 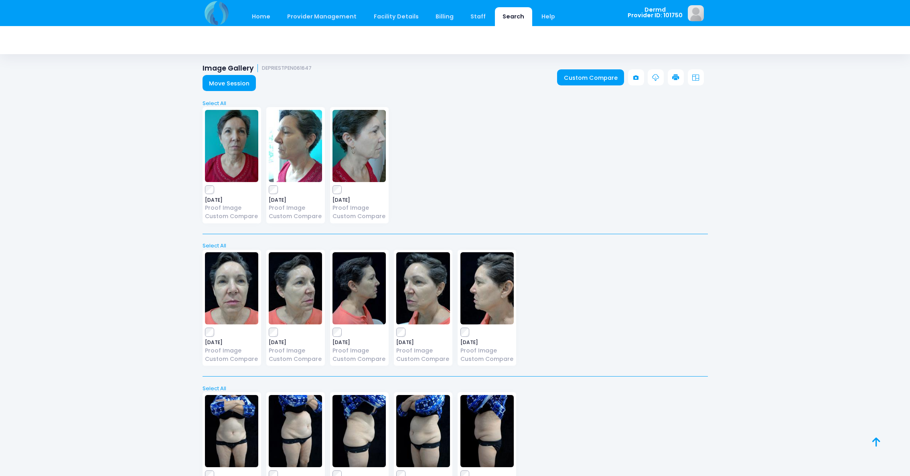 What do you see at coordinates (548, 16) in the screenshot?
I see `a: Help` at bounding box center [548, 16].